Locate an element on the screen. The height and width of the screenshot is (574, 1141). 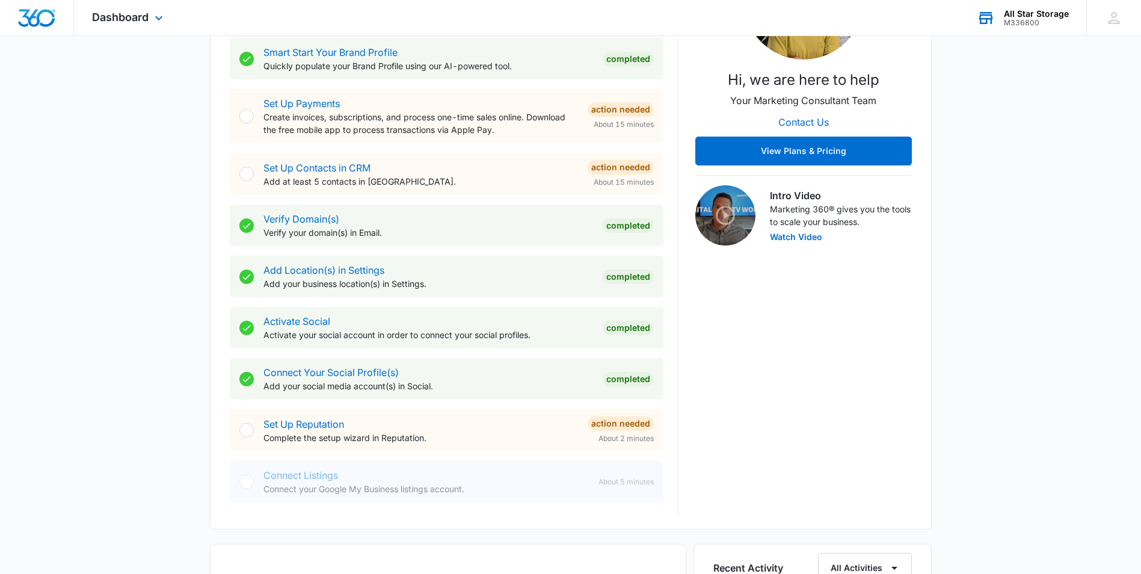
p: Add your social media account(s) in Social. is located at coordinates (428, 386).